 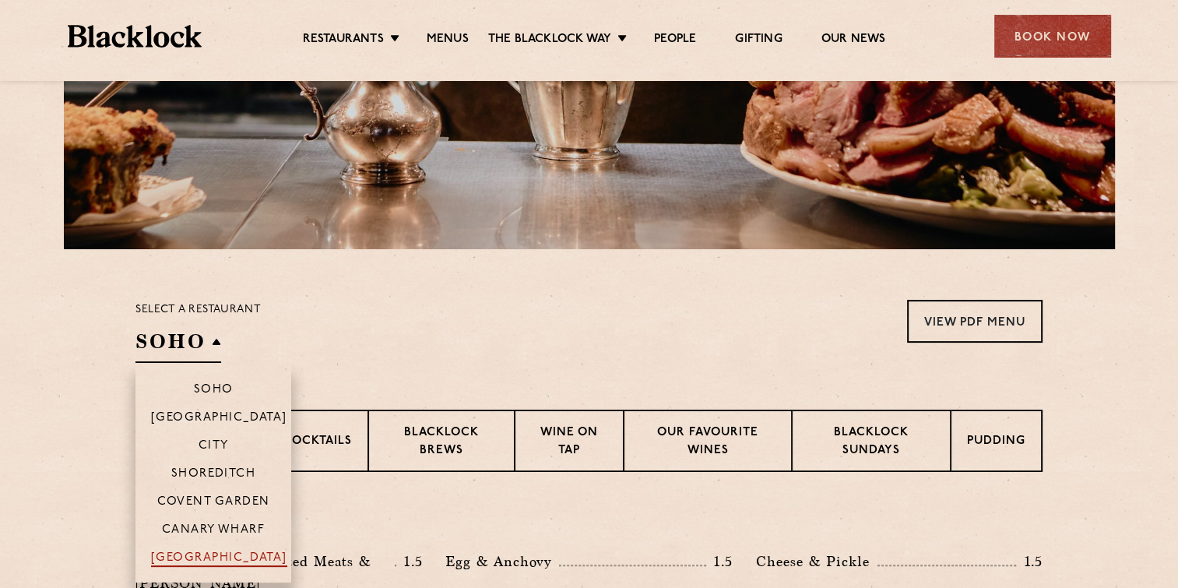 What do you see at coordinates (213, 391) in the screenshot?
I see `p: Soho` at bounding box center [213, 391].